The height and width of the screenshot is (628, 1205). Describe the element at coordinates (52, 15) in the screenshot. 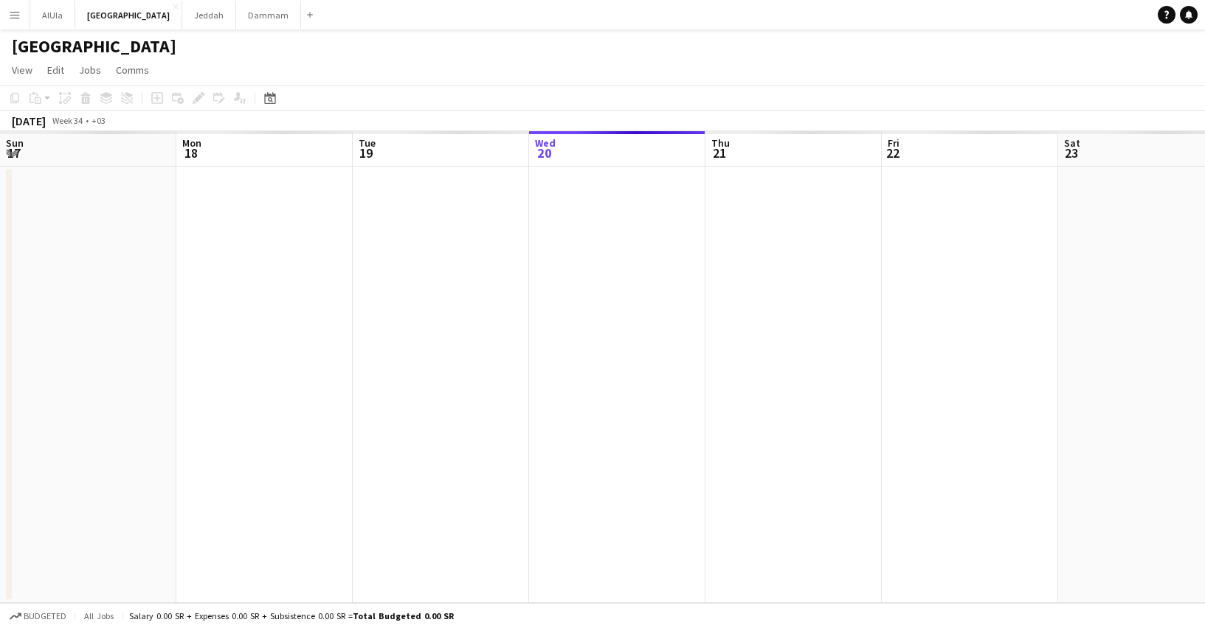

I see `button: AlUla` at that location.